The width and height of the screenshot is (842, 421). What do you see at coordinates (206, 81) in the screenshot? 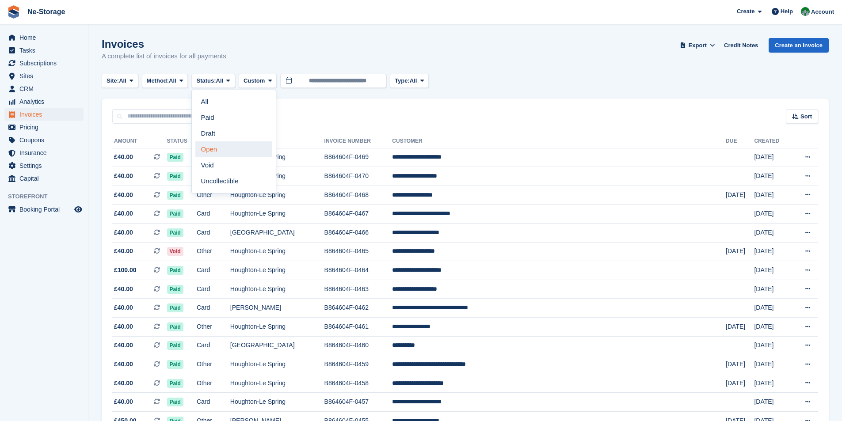
I see `span: Status:` at bounding box center [206, 81].